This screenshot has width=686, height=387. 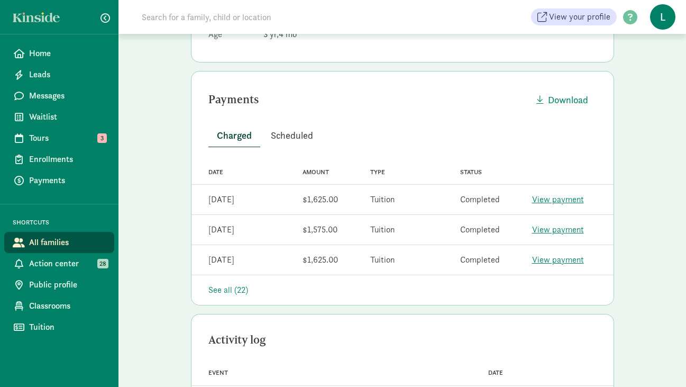 What do you see at coordinates (59, 327) in the screenshot?
I see `a: Tuition` at bounding box center [59, 327].